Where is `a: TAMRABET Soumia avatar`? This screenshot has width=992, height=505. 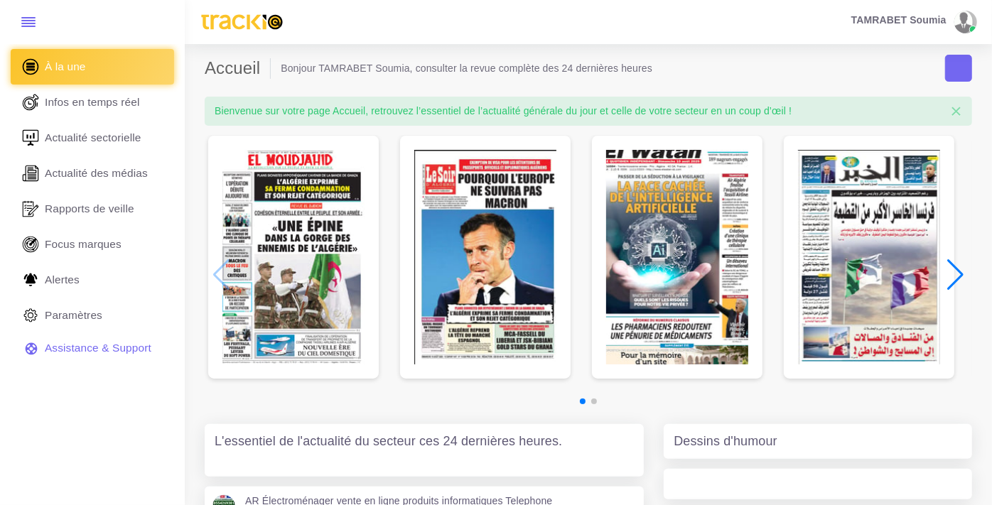
a: TAMRABET Soumia avatar is located at coordinates (913, 22).